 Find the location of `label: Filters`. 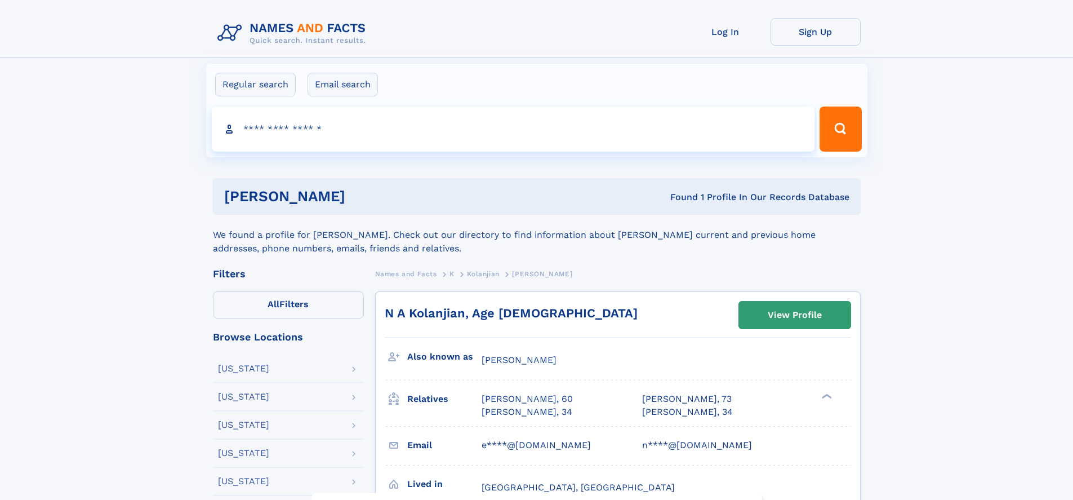

label: Filters is located at coordinates (288, 305).